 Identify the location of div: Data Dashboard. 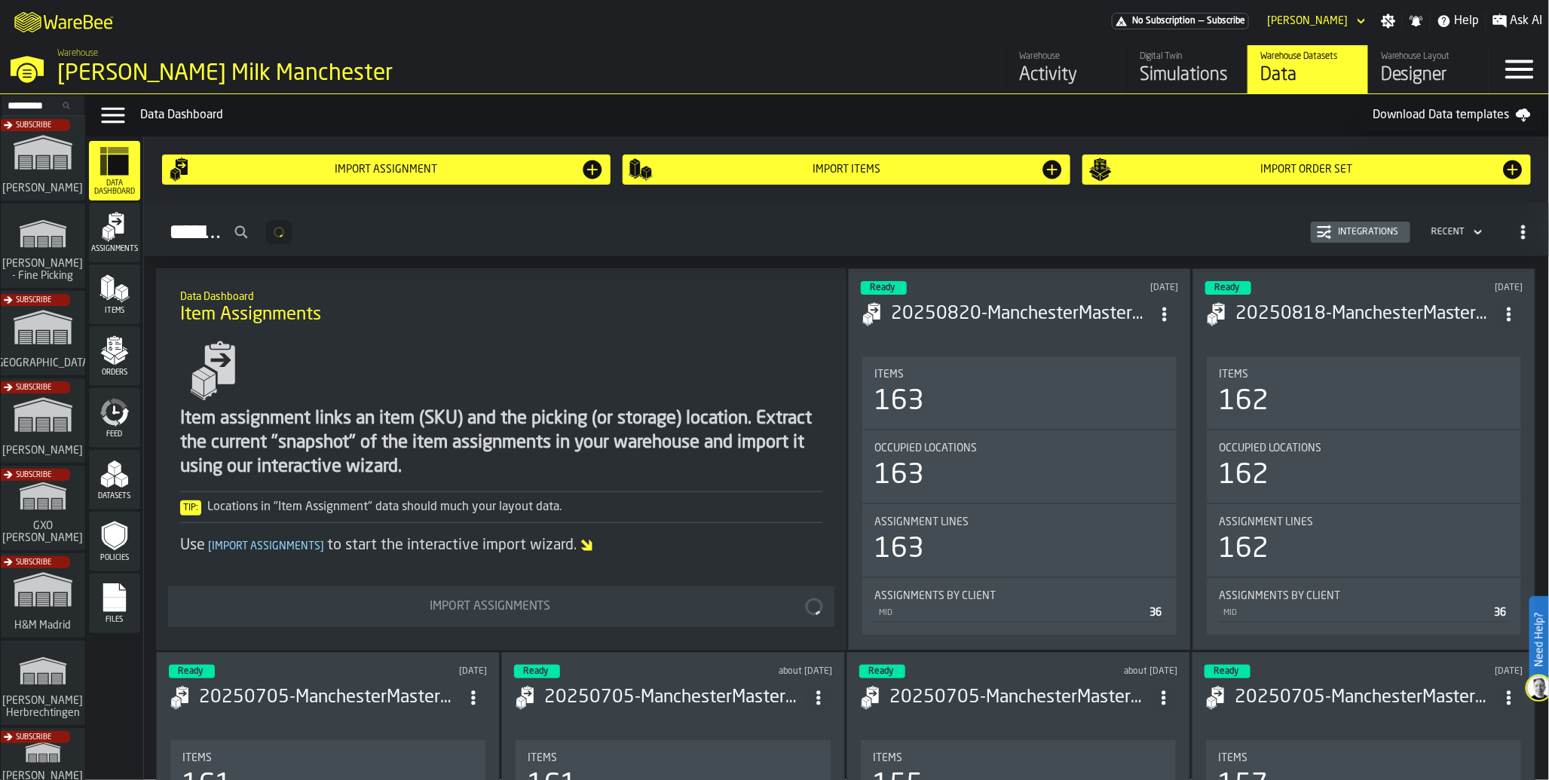
(750, 115).